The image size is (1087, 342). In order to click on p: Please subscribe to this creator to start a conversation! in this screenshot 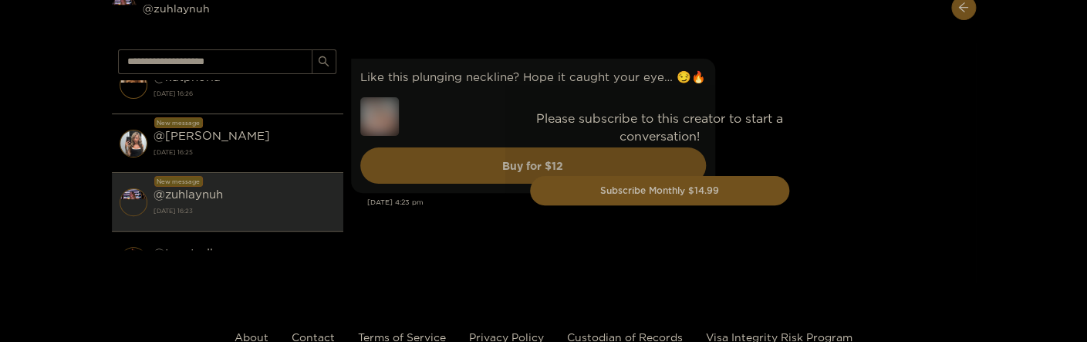, I will do `click(660, 127)`.